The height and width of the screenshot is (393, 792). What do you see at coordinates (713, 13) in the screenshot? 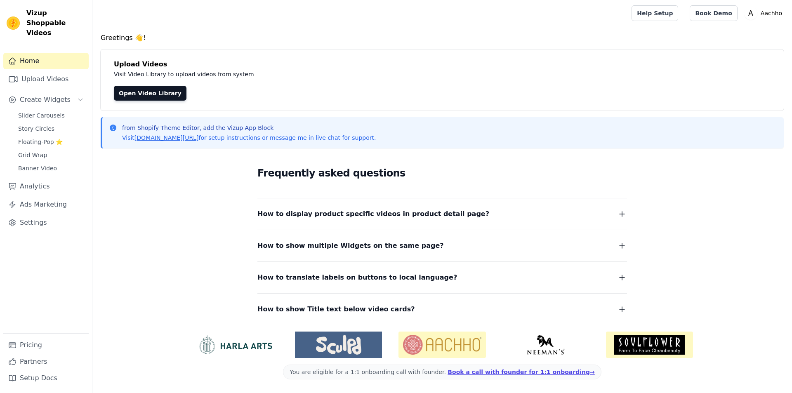
I see `a: Book Demo` at bounding box center [713, 13].